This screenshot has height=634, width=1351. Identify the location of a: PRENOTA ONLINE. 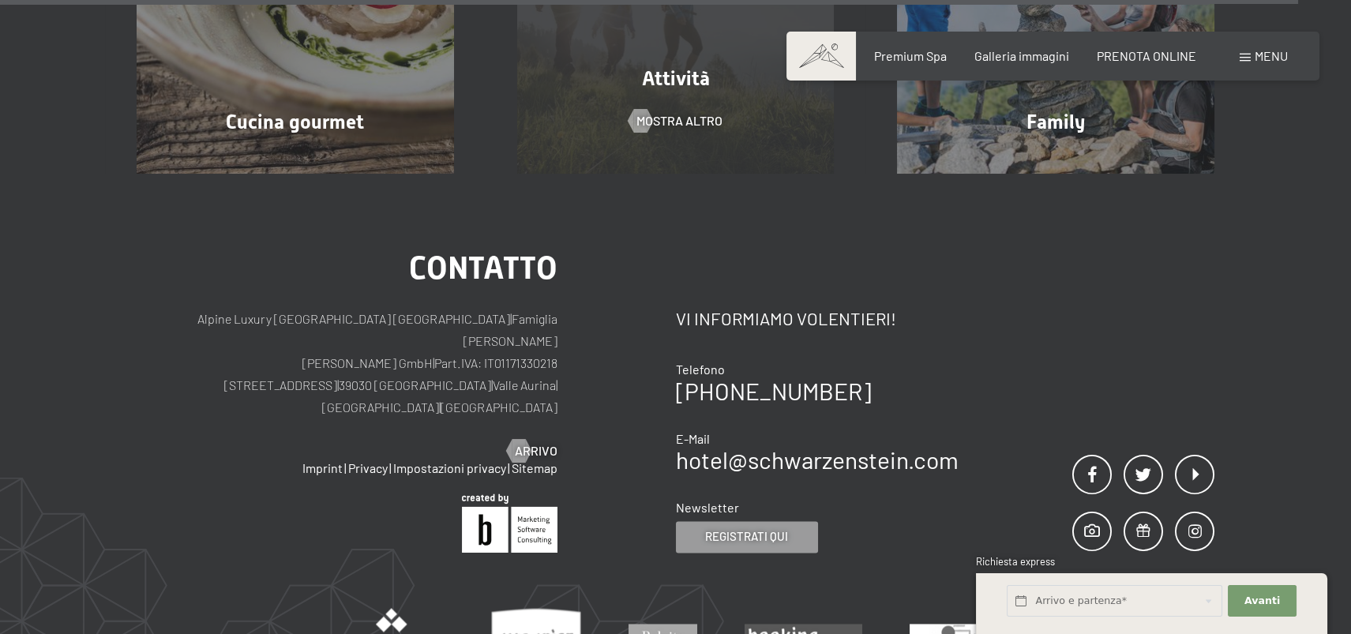
(1146, 55).